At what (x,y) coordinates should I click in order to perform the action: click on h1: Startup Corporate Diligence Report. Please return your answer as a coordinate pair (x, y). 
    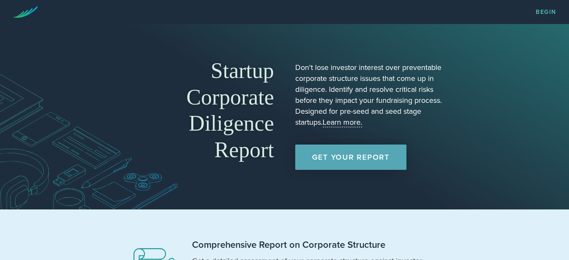
    Looking at the image, I should click on (199, 110).